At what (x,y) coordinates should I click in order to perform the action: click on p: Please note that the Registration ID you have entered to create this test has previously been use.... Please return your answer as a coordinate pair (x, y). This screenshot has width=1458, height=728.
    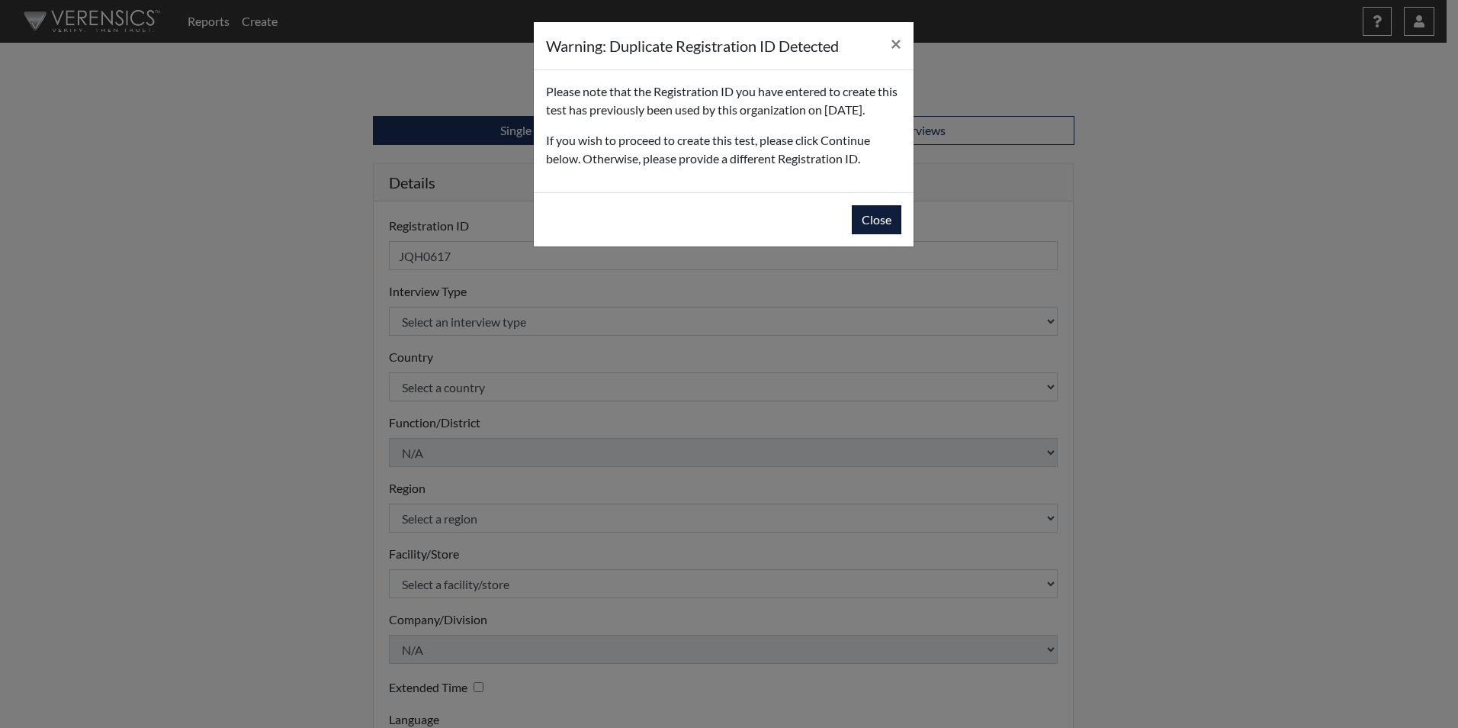
    Looking at the image, I should click on (724, 101).